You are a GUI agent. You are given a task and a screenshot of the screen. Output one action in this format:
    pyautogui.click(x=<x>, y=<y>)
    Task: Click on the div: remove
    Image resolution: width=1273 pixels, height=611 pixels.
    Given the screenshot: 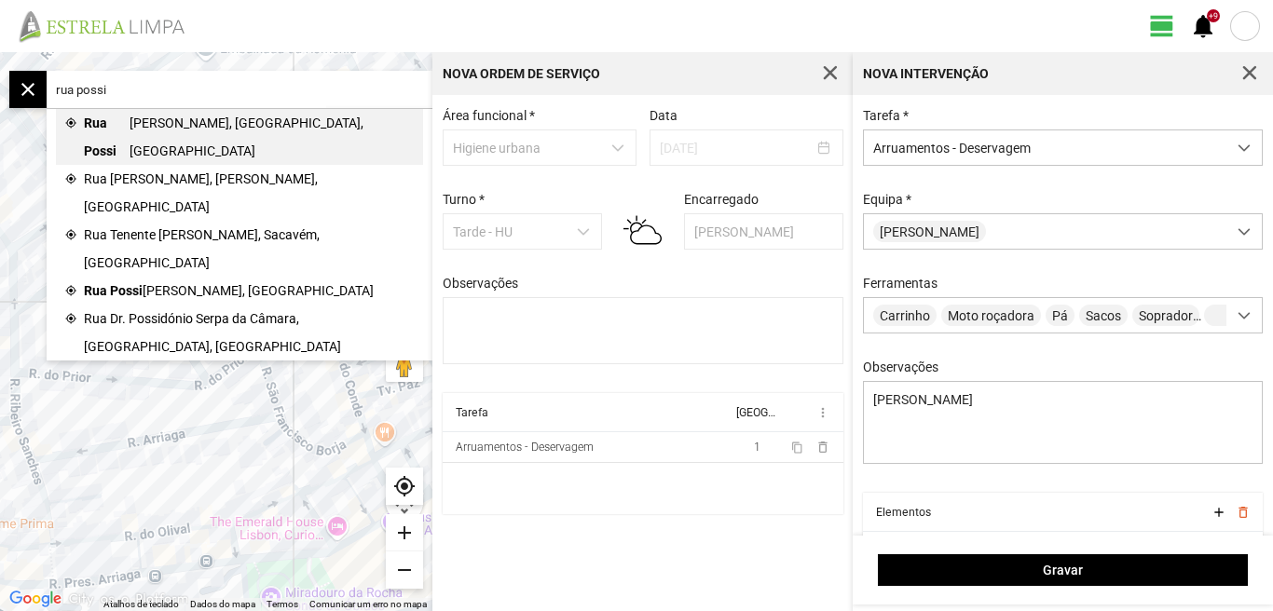 What is the action you would take?
    pyautogui.click(x=404, y=570)
    